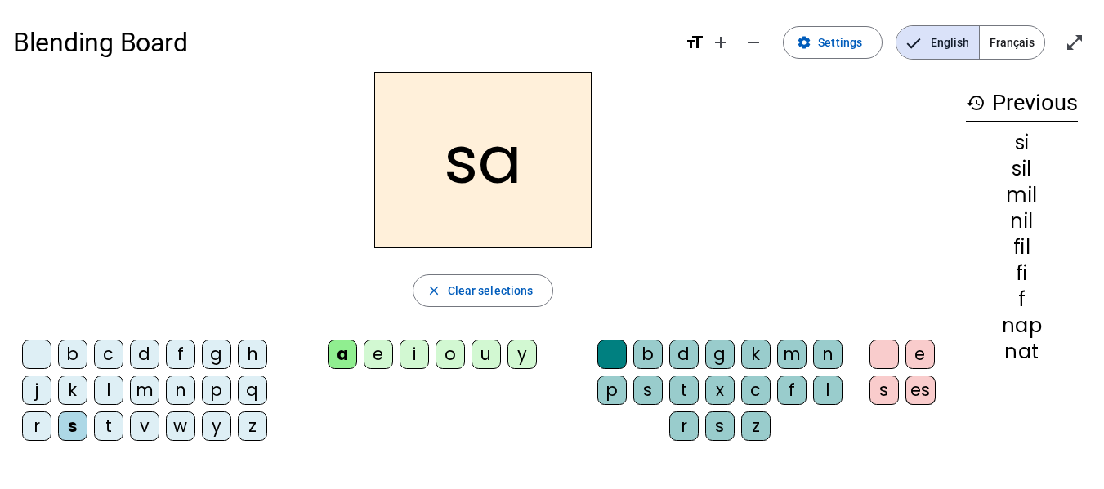 The height and width of the screenshot is (489, 1104). Describe the element at coordinates (1074, 42) in the screenshot. I see `mat-icon: open_in_full` at that location.